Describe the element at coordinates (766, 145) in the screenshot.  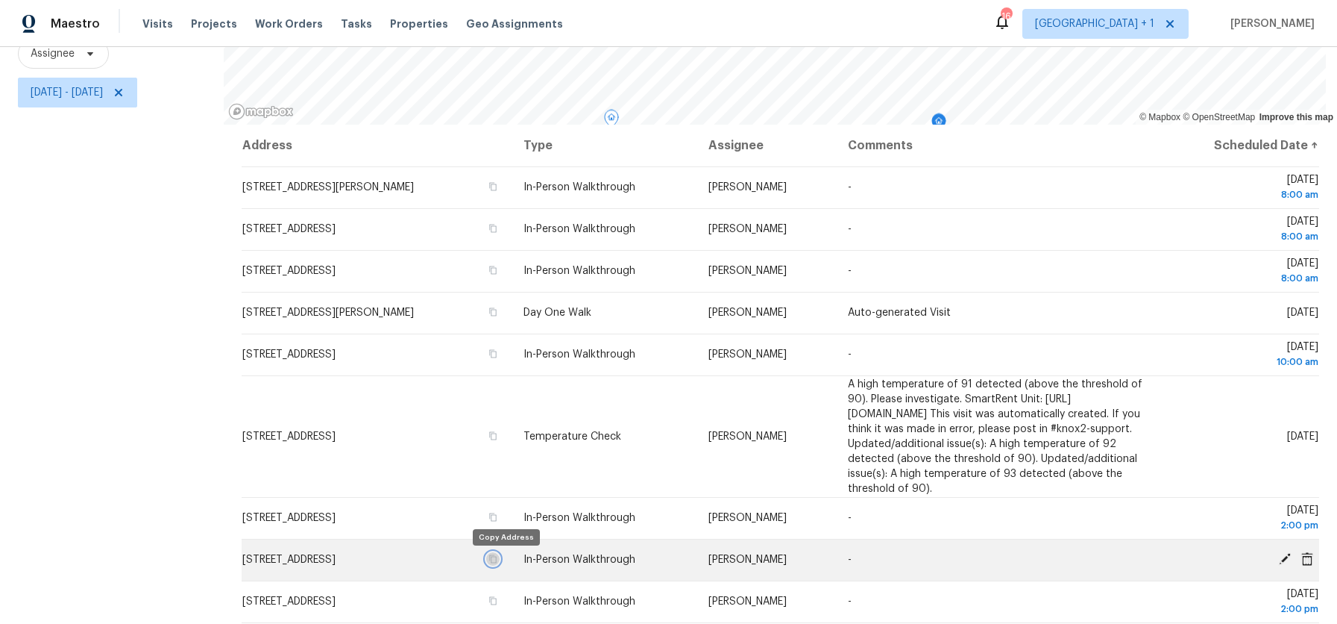
I see `th: Assignee` at that location.